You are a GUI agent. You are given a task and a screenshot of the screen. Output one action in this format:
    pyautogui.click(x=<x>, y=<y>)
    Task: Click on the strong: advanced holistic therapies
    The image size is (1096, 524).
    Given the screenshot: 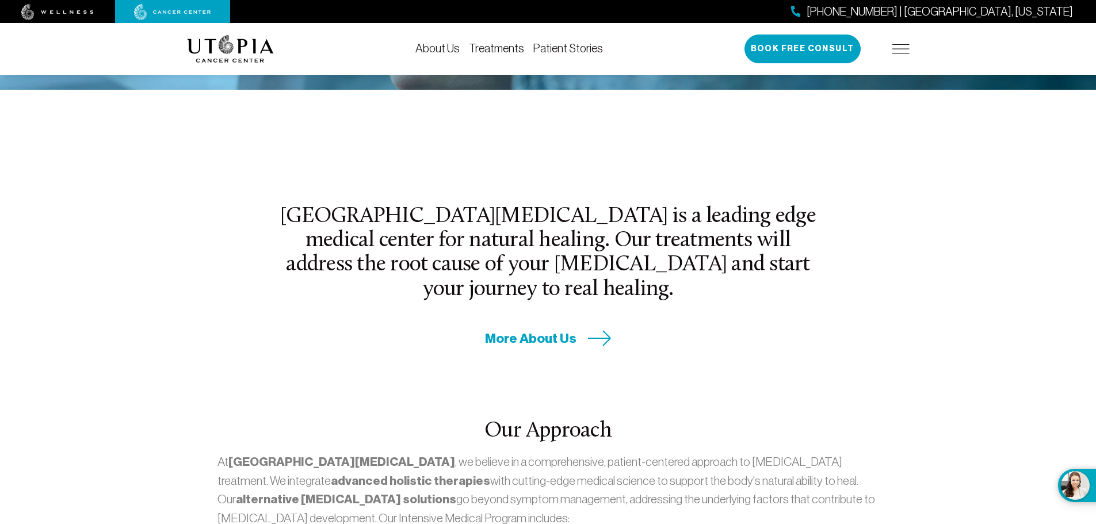 What is the action you would take?
    pyautogui.click(x=410, y=481)
    